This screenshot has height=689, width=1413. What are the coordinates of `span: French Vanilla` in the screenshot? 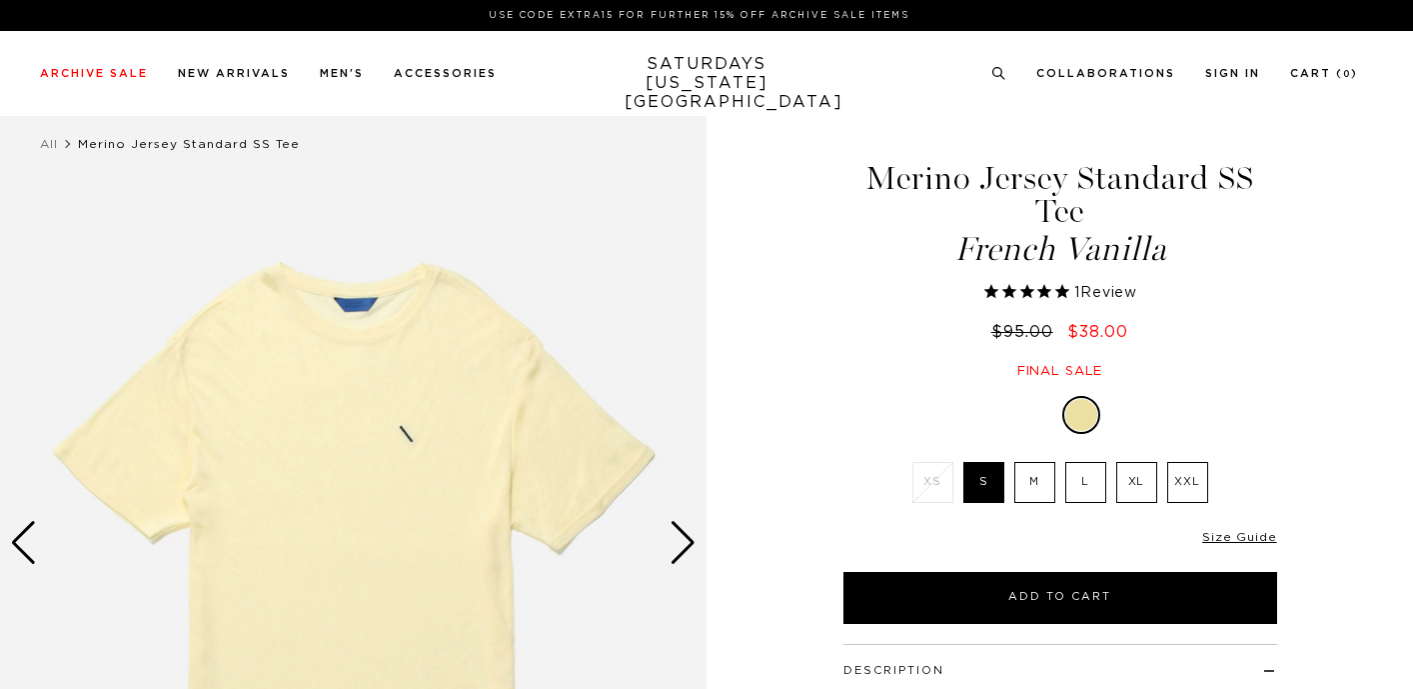 It's located at (1060, 249).